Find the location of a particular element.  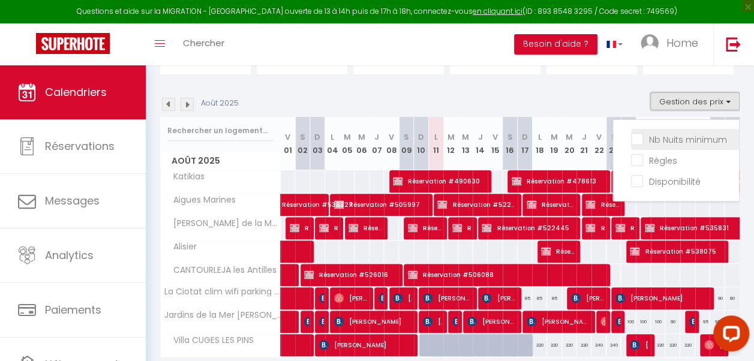

span: Analytics is located at coordinates (69, 255).